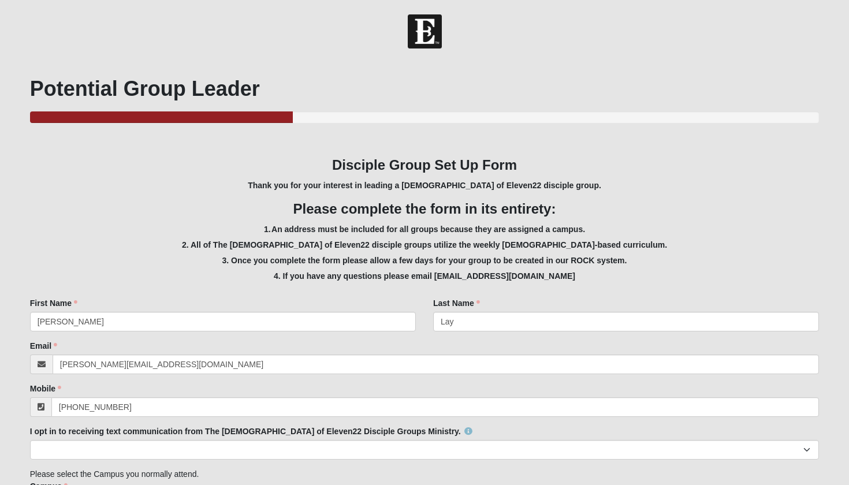  Describe the element at coordinates (425, 88) in the screenshot. I see `h1: Potential Group Leader` at that location.